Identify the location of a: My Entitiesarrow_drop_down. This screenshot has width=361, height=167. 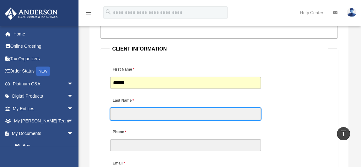
(44, 109).